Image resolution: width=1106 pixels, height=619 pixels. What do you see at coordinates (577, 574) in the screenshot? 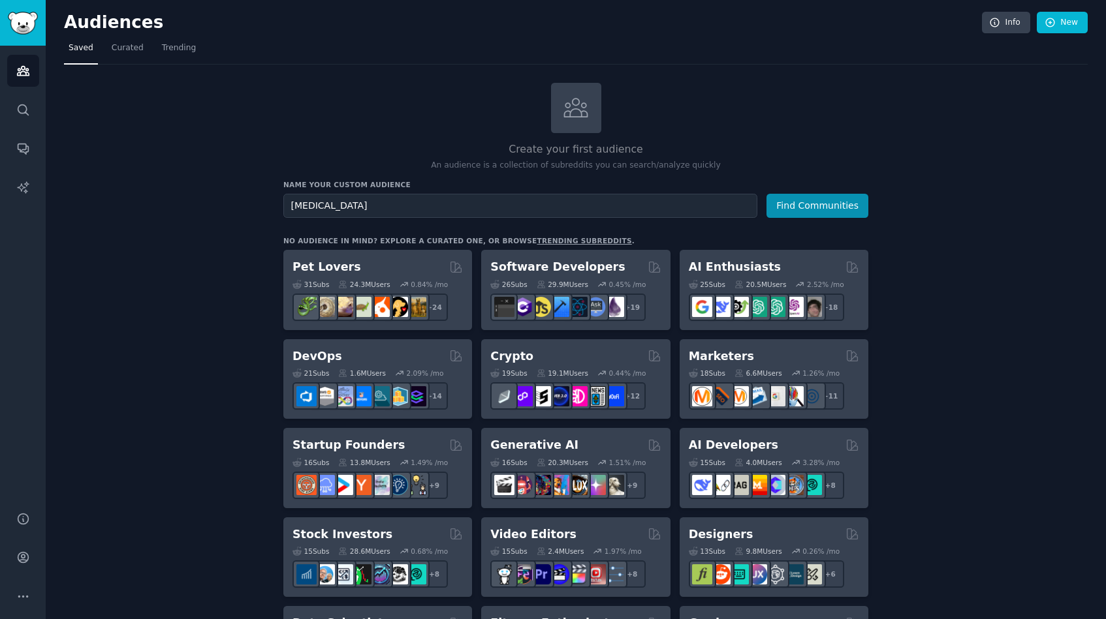
I see `img: finalcutpro` at bounding box center [577, 574].